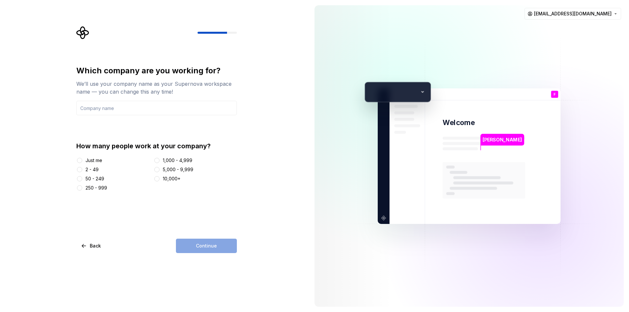 This screenshot has height=312, width=629. What do you see at coordinates (96, 188) in the screenshot?
I see `div: 250 - 999` at bounding box center [96, 188].